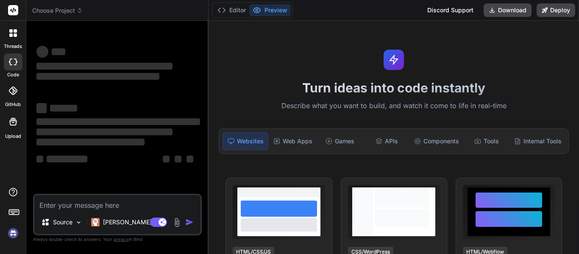  What do you see at coordinates (63, 222) in the screenshot?
I see `p: Source` at bounding box center [63, 222].